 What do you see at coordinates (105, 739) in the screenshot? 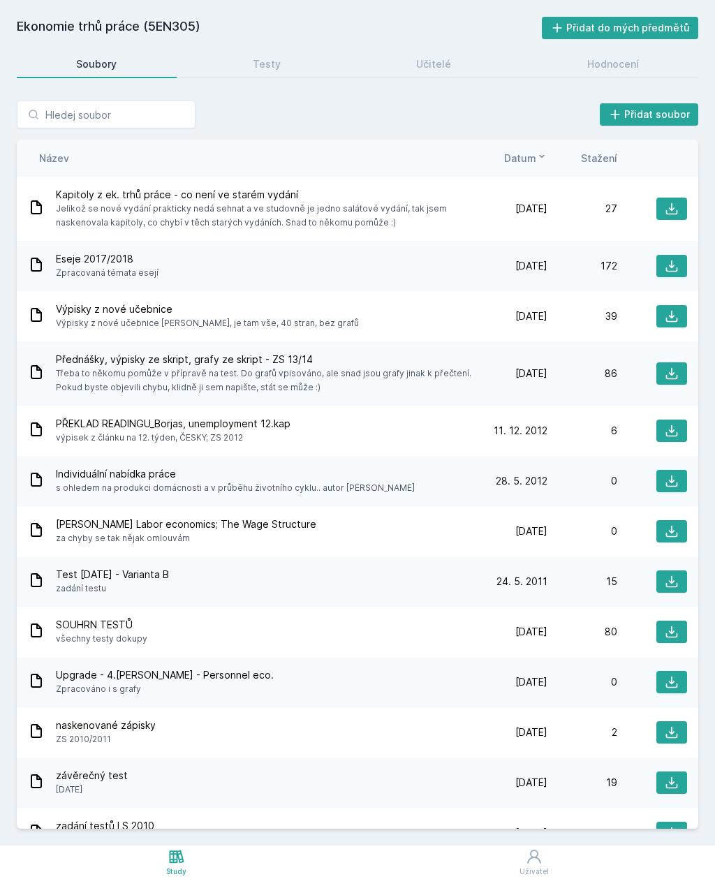
I see `span: ZS 2010/2011` at bounding box center [105, 739].